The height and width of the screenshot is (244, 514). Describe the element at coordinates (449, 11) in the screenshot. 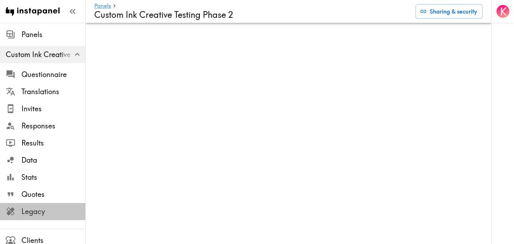

I see `button: Sharing & security` at that location.